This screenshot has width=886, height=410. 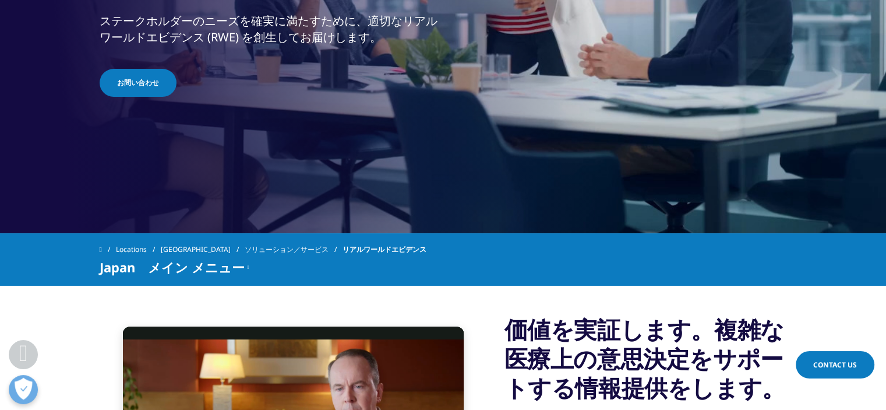 I want to click on a: ソリューション／サービス, so click(x=294, y=249).